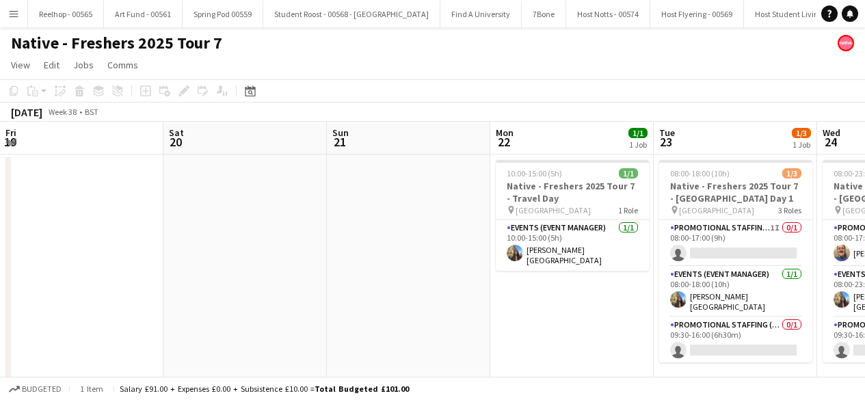 The height and width of the screenshot is (400, 865). I want to click on span: Fri, so click(11, 133).